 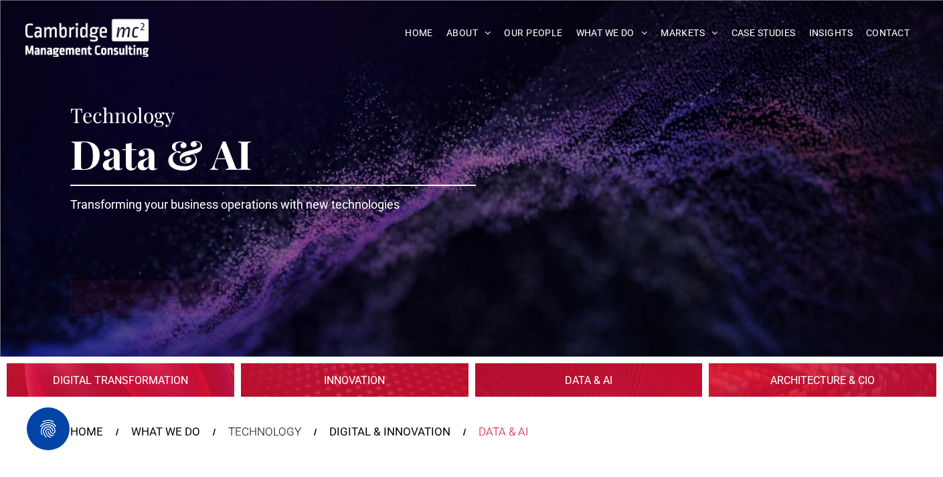 What do you see at coordinates (87, 37) in the screenshot?
I see `img: Go to Homepage` at bounding box center [87, 37].